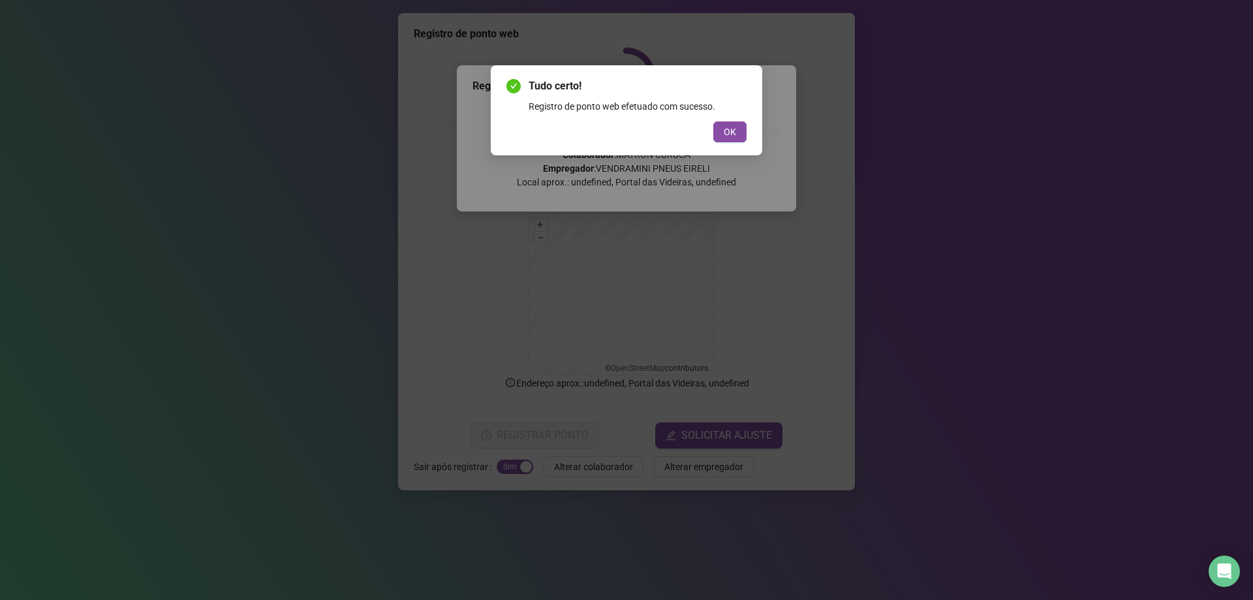  What do you see at coordinates (638, 86) in the screenshot?
I see `span: Tudo certo!` at bounding box center [638, 86].